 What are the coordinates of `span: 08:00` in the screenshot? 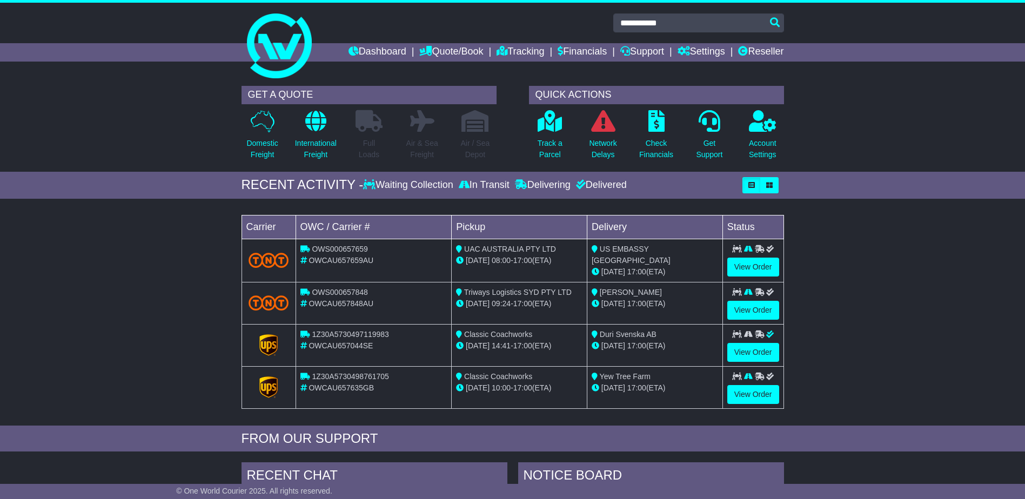 It's located at (501, 260).